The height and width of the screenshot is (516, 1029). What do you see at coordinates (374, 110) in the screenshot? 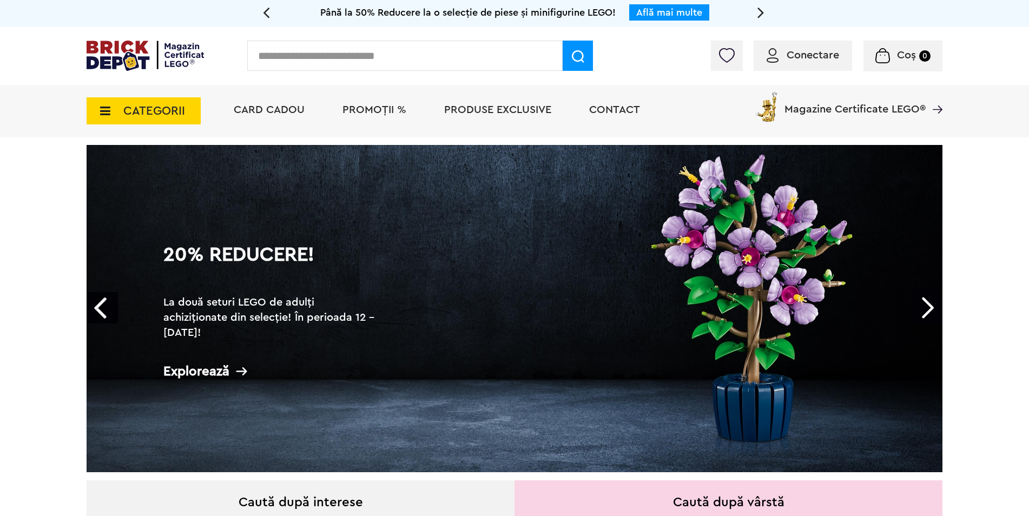
I see `a: PROMOȚII %` at bounding box center [374, 110].